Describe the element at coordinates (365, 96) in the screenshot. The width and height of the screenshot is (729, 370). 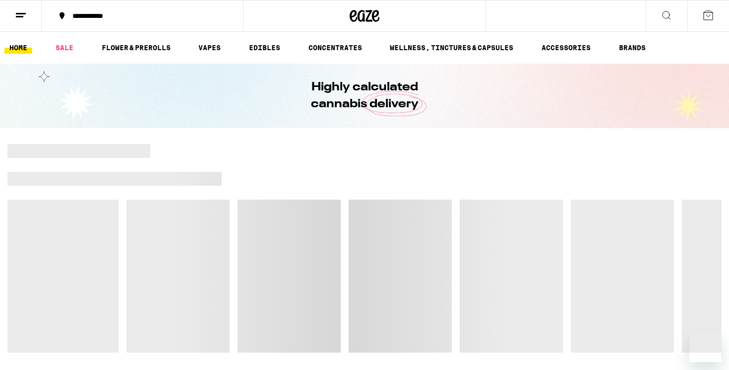
I see `h1: Highly calculated cannabis delivery` at that location.